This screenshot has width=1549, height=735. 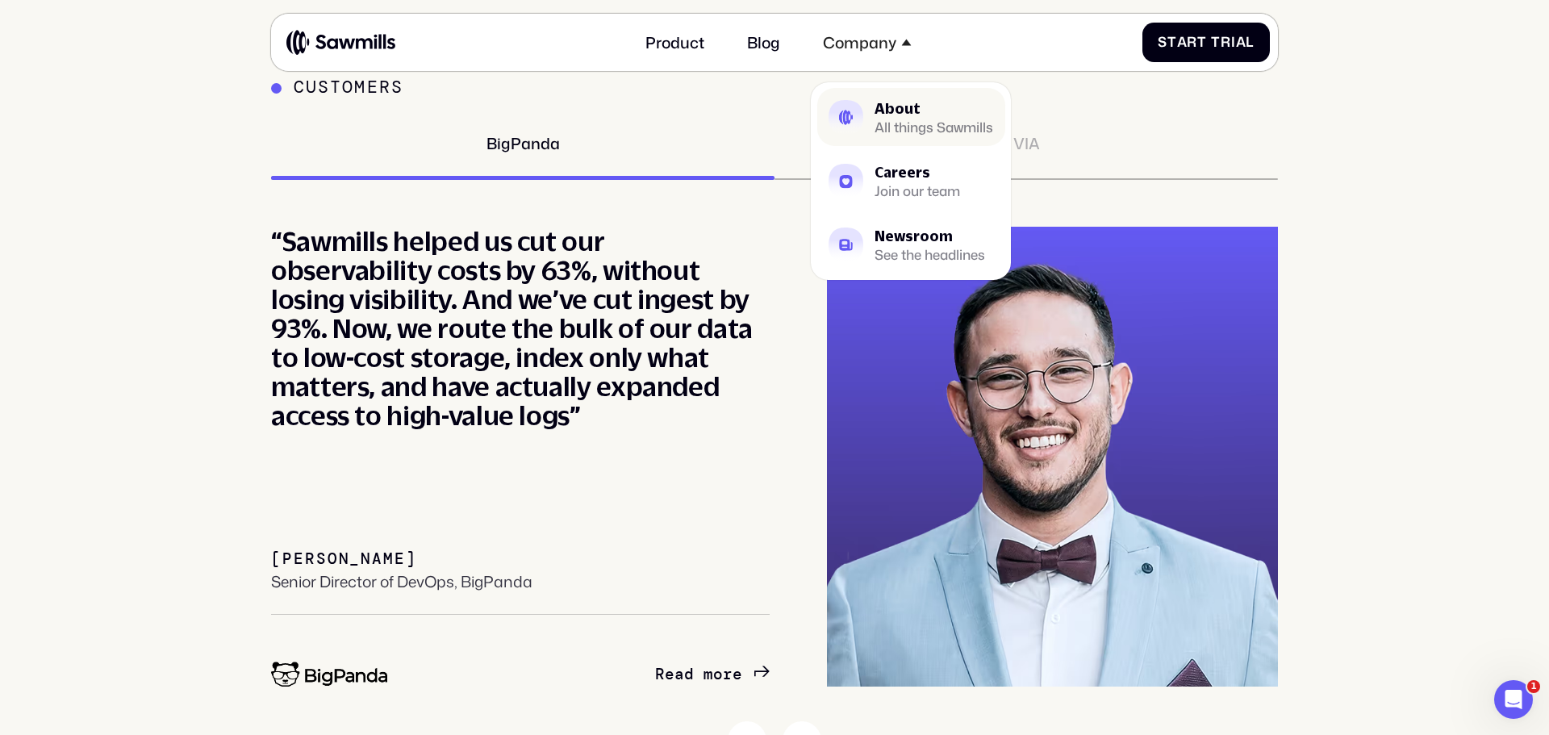 I want to click on span: 1, so click(x=1533, y=686).